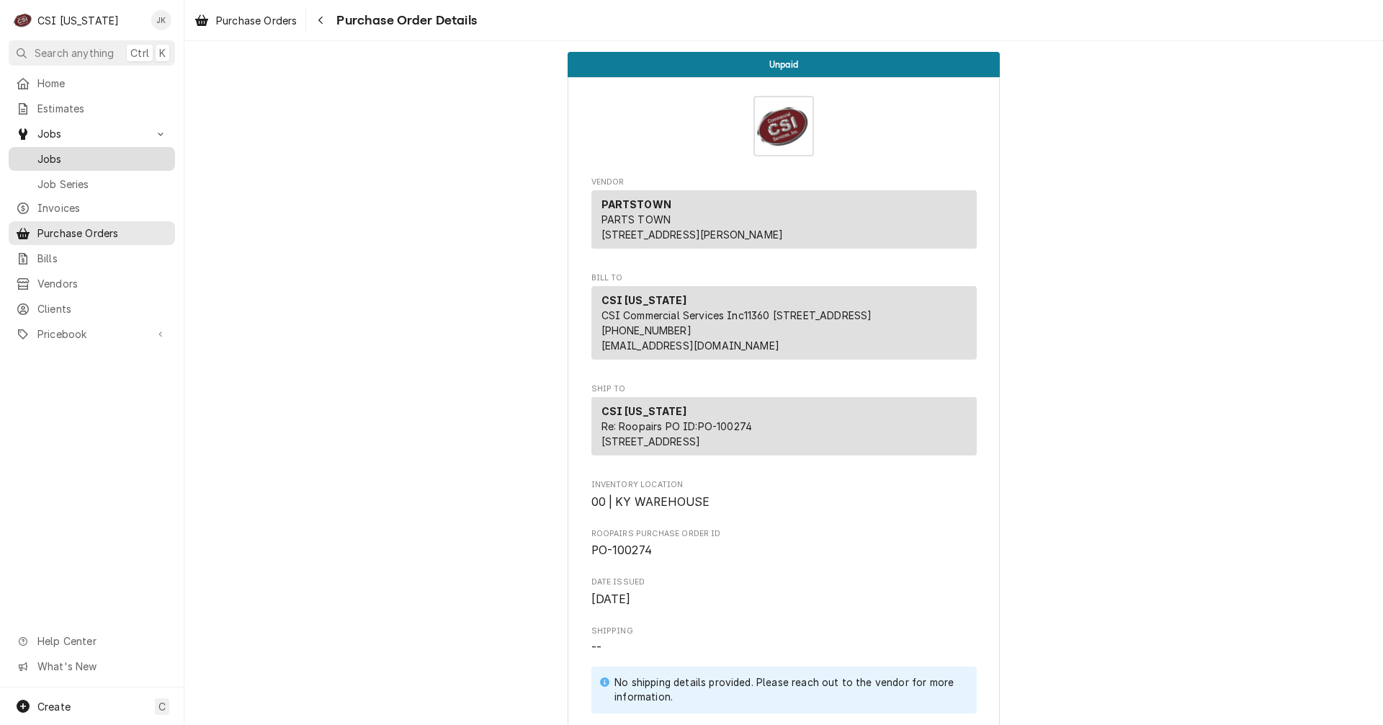 The height and width of the screenshot is (725, 1383). What do you see at coordinates (784, 422) in the screenshot?
I see `div: Purchase Order Ship To` at bounding box center [784, 422].